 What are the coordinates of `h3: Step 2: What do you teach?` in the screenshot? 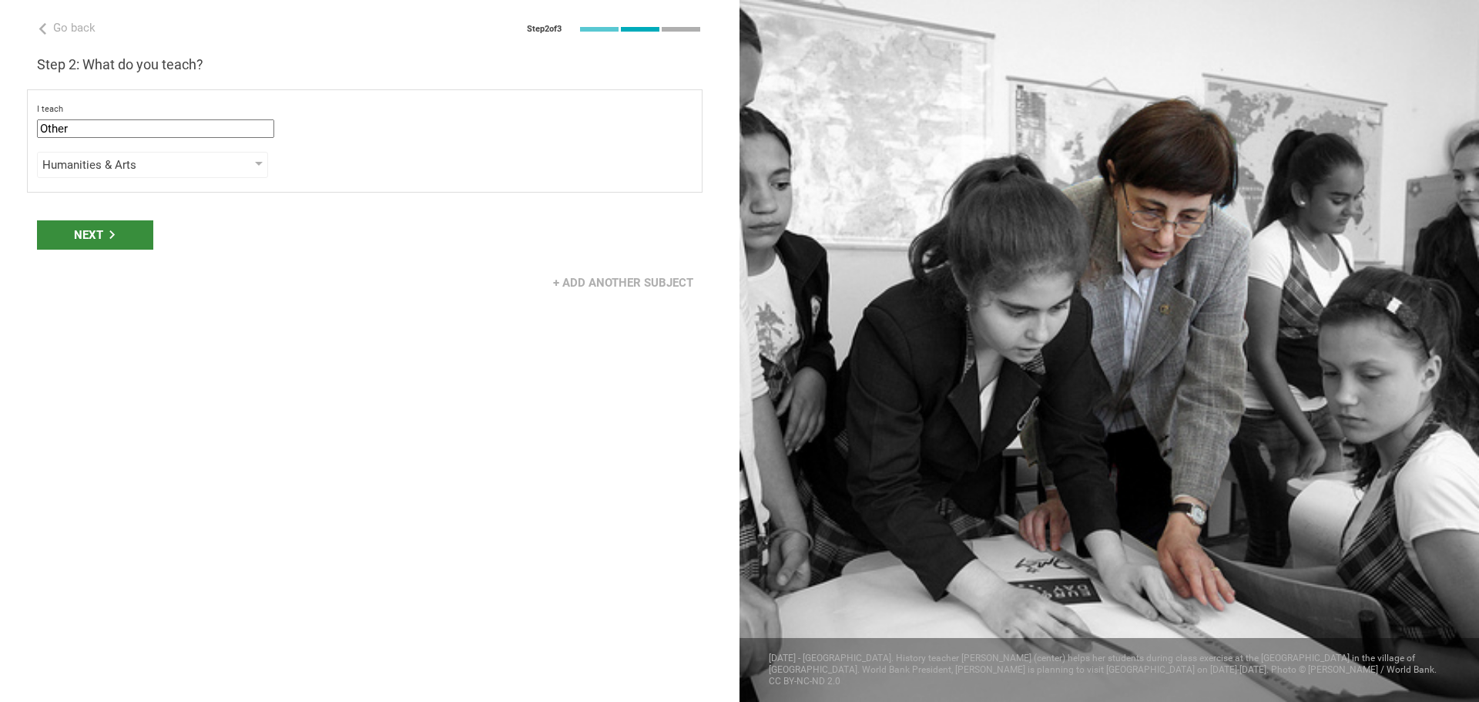 It's located at (370, 65).